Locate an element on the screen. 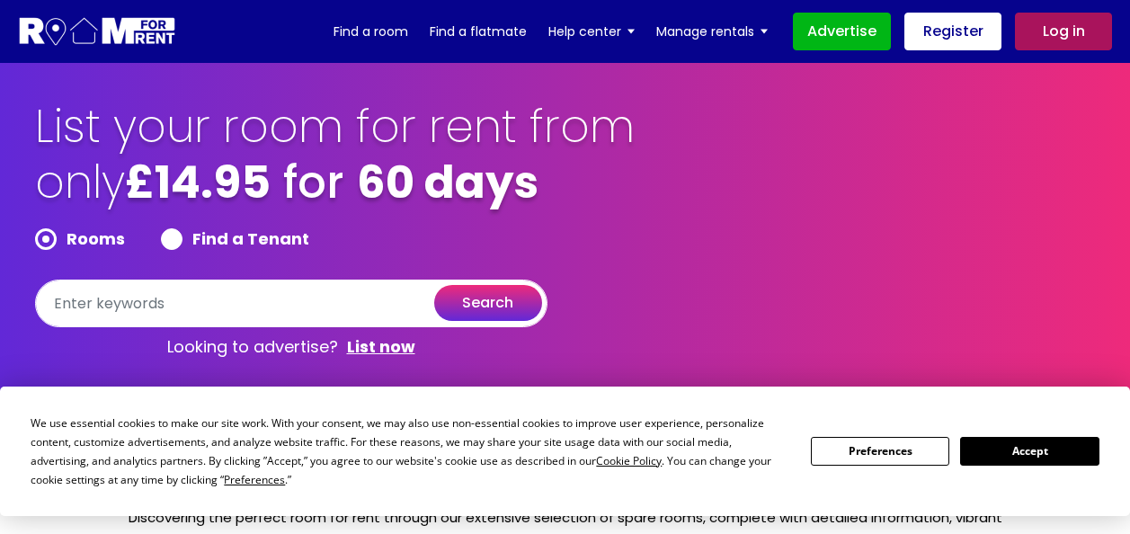  a: Register is located at coordinates (953, 31).